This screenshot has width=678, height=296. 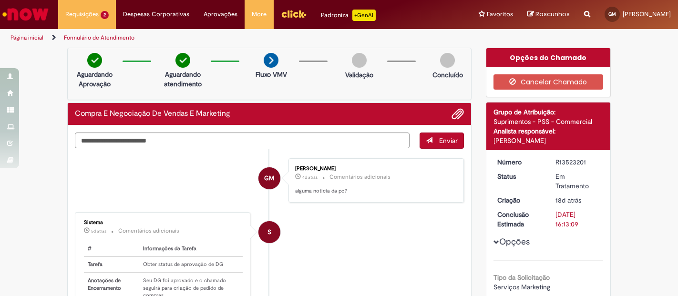 I want to click on img: click_logo_yellow_360x200.png, so click(x=294, y=14).